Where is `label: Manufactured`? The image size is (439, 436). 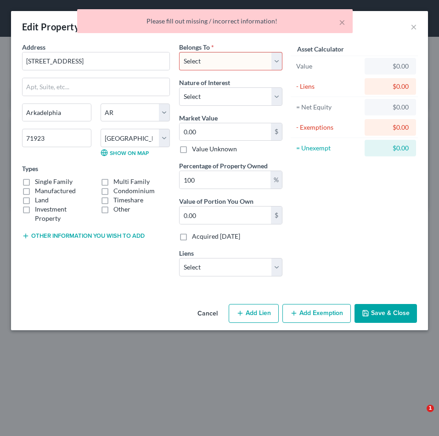
label: Manufactured is located at coordinates (55, 191).